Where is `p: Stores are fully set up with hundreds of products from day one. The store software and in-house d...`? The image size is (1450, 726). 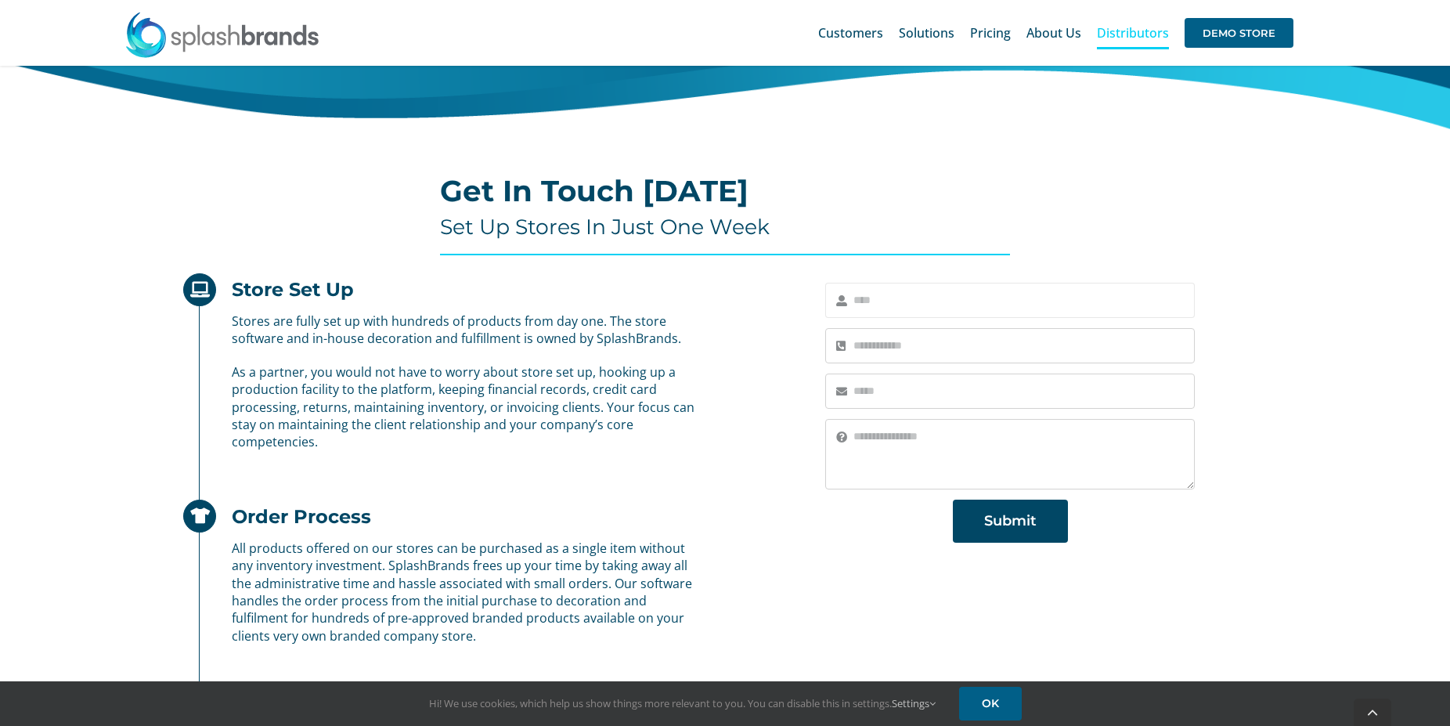 p: Stores are fully set up with hundreds of products from day one. The store software and in-house d... is located at coordinates (464, 330).